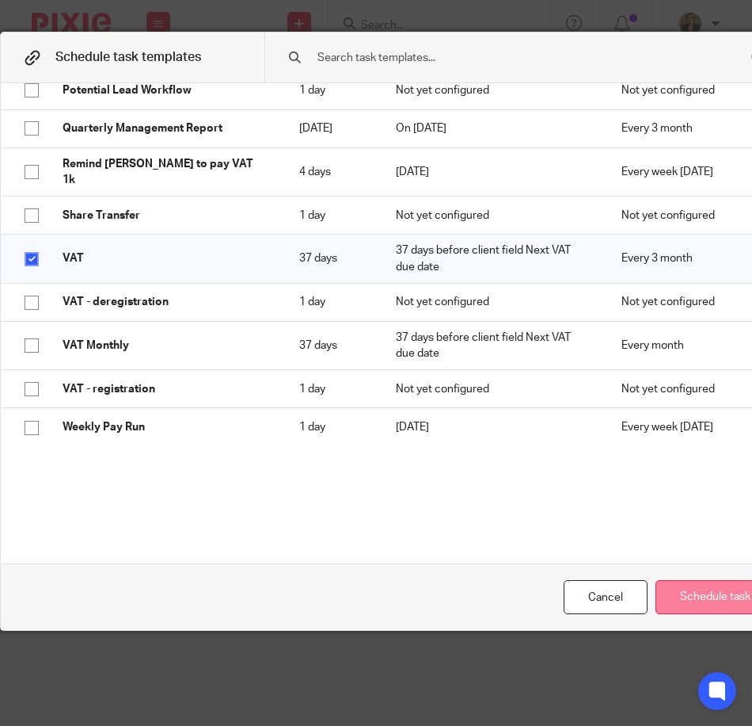  I want to click on p: VAT - registration, so click(165, 389).